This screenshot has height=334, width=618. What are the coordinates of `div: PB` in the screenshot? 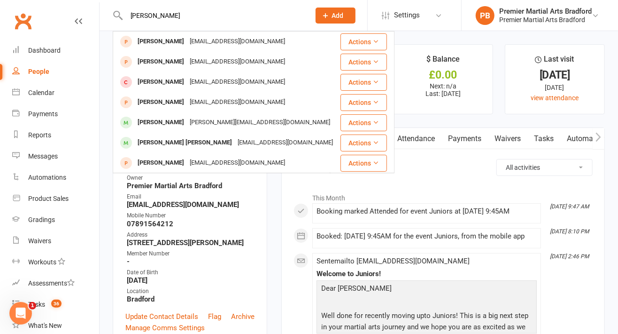 It's located at (485, 16).